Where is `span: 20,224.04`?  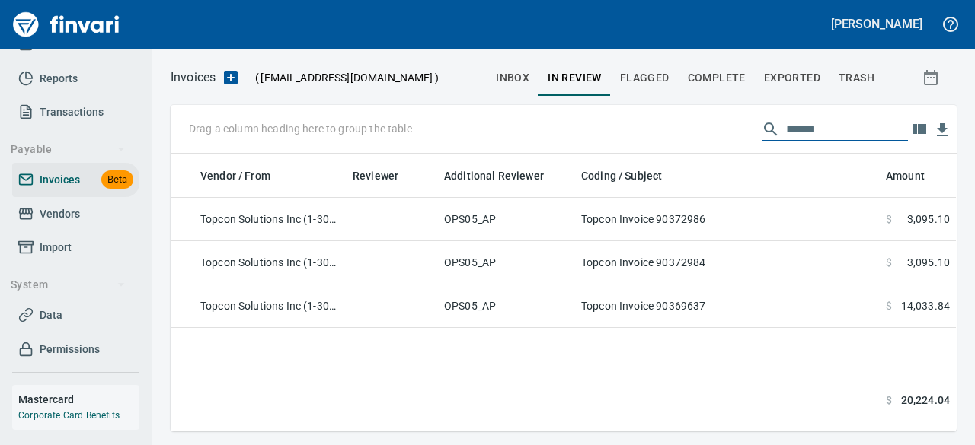 span: 20,224.04 is located at coordinates (925, 401).